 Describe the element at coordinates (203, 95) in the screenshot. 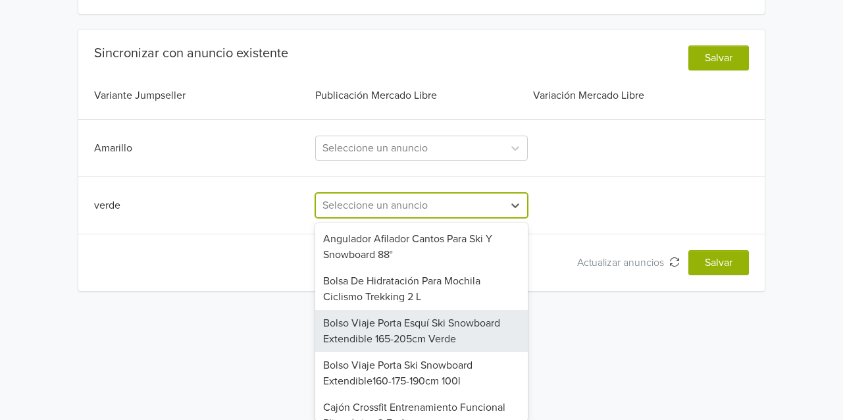

I see `div: Variante Jumpseller` at that location.